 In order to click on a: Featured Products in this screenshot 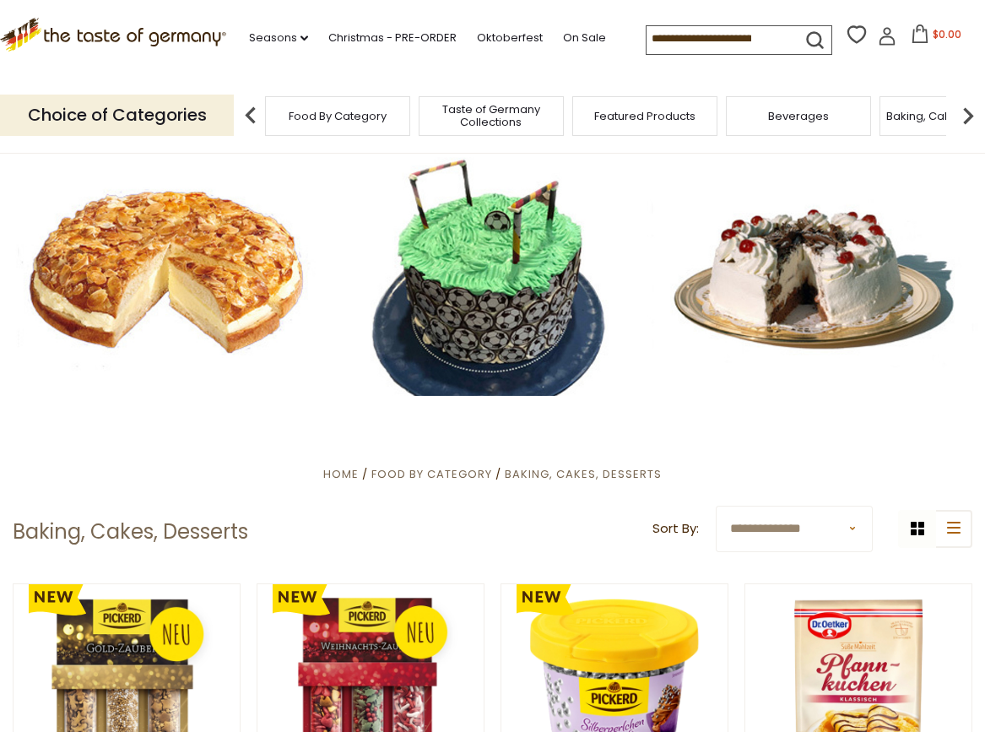, I will do `click(645, 116)`.